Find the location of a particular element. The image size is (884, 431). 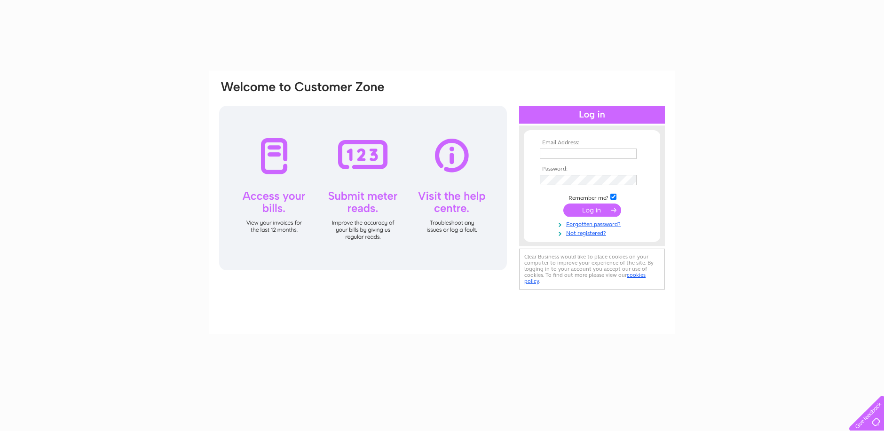

a: Not registered? is located at coordinates (593, 232).